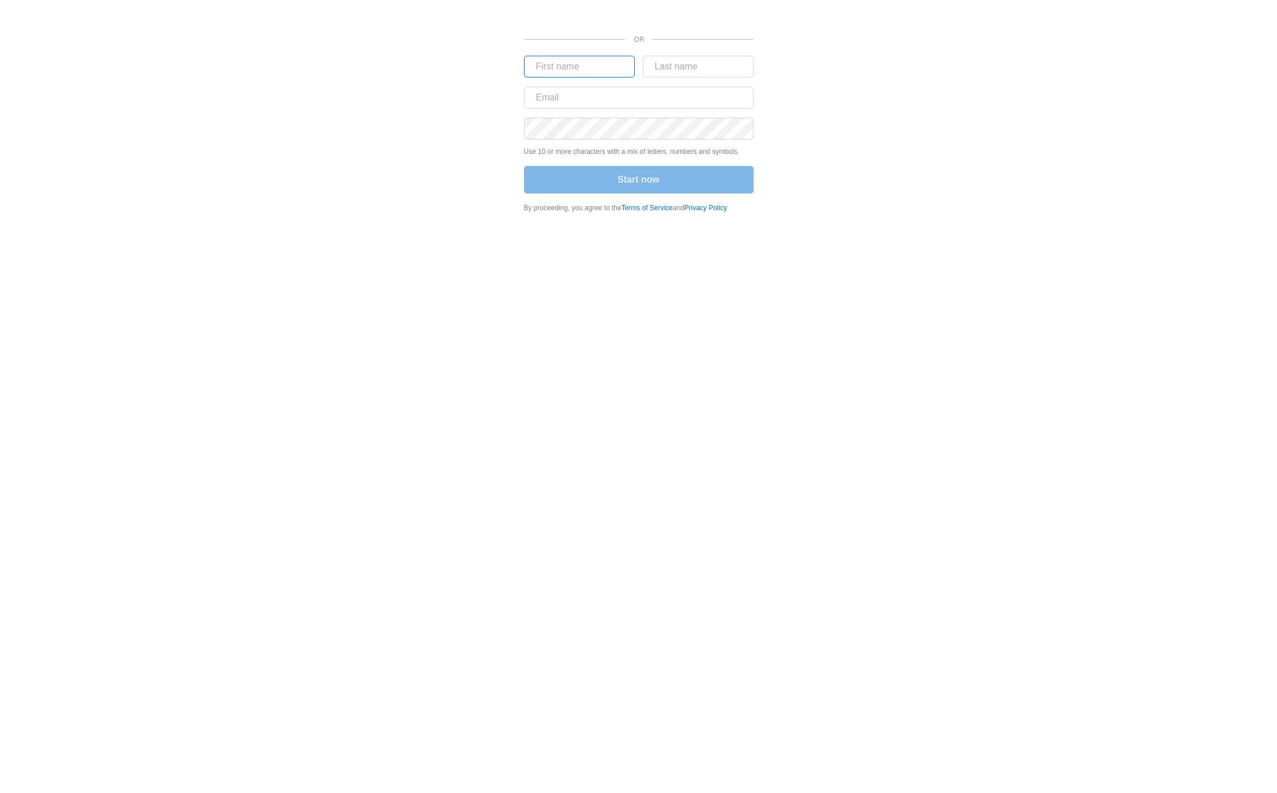  Describe the element at coordinates (706, 208) in the screenshot. I see `a: Privacy Policy` at that location.